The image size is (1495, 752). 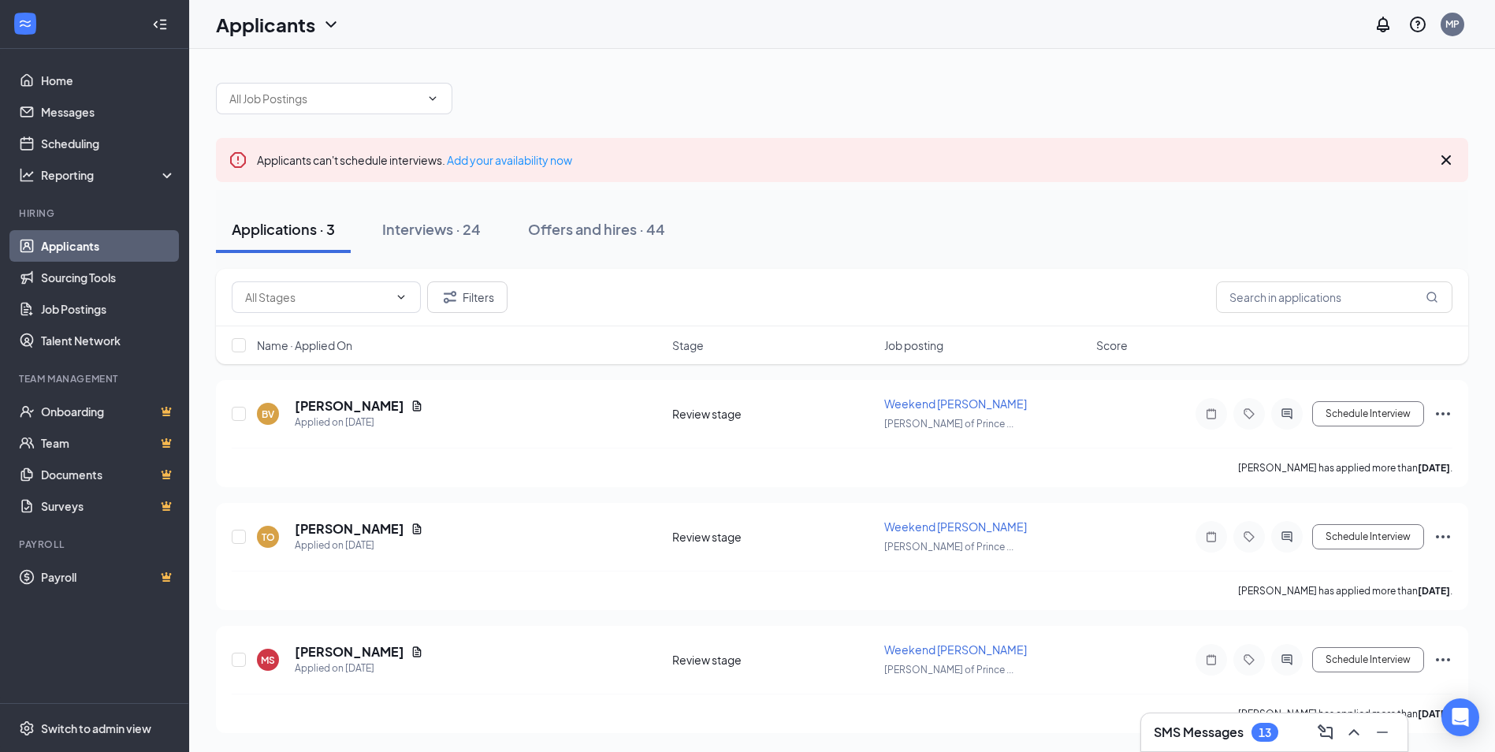 What do you see at coordinates (160, 24) in the screenshot?
I see `svg: Collapse` at bounding box center [160, 24].